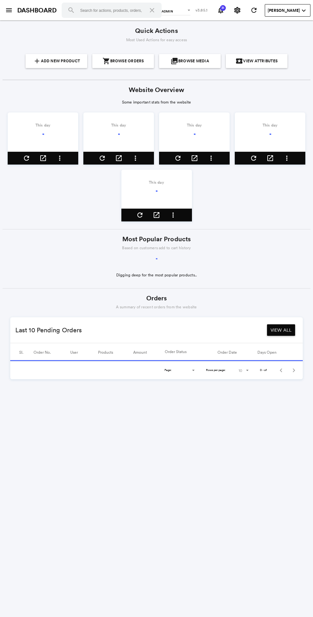 The height and width of the screenshot is (617, 313). What do you see at coordinates (167, 12) in the screenshot?
I see `span: admin` at bounding box center [167, 12].